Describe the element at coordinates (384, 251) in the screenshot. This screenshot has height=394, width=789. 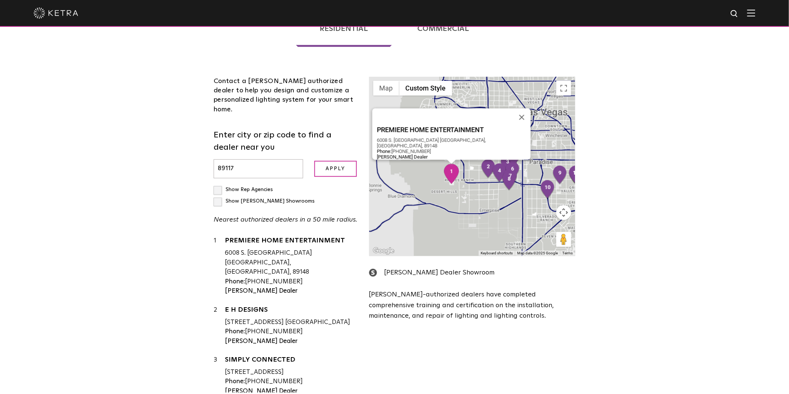
I see `img: Google` at that location.